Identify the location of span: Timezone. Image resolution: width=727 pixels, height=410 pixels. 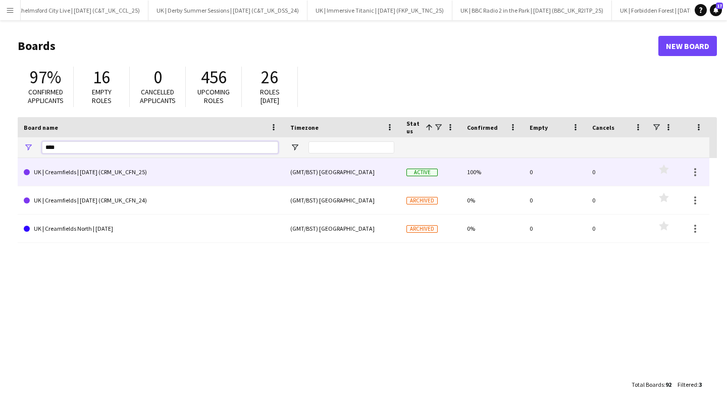
(304, 127).